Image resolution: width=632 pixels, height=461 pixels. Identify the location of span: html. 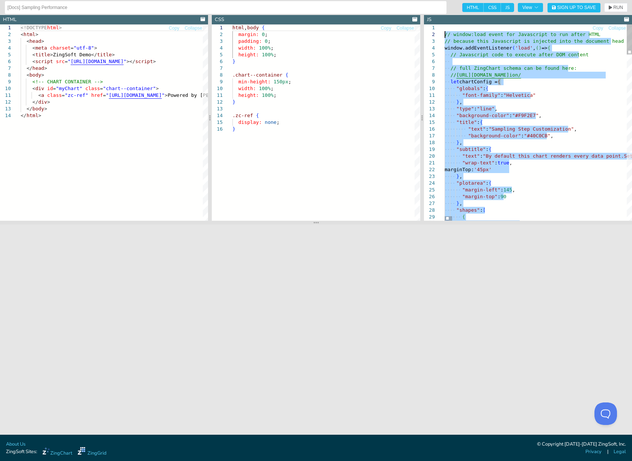
(32, 115).